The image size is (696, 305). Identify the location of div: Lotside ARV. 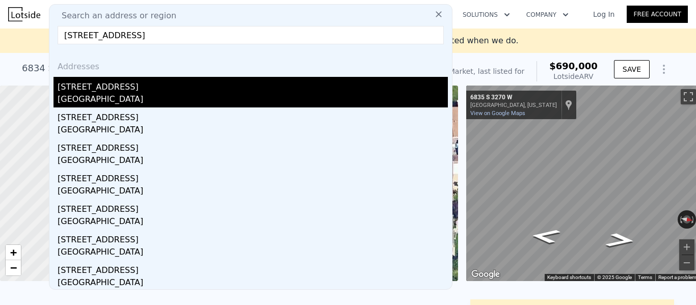
(574, 76).